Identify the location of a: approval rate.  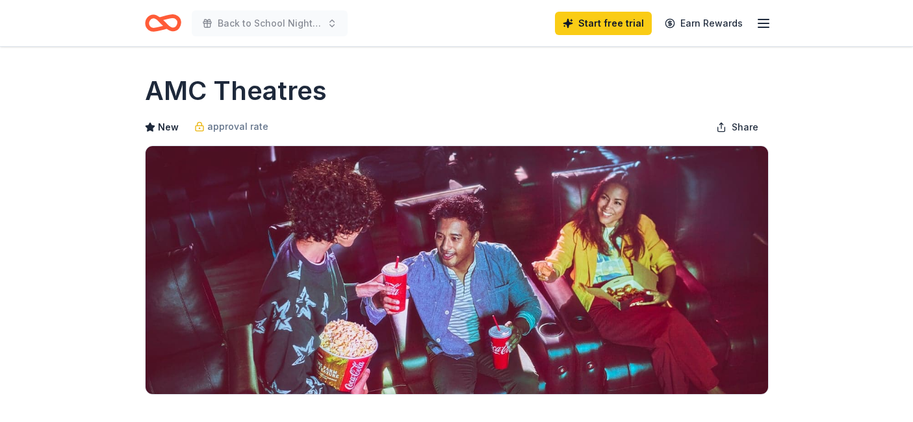
(231, 127).